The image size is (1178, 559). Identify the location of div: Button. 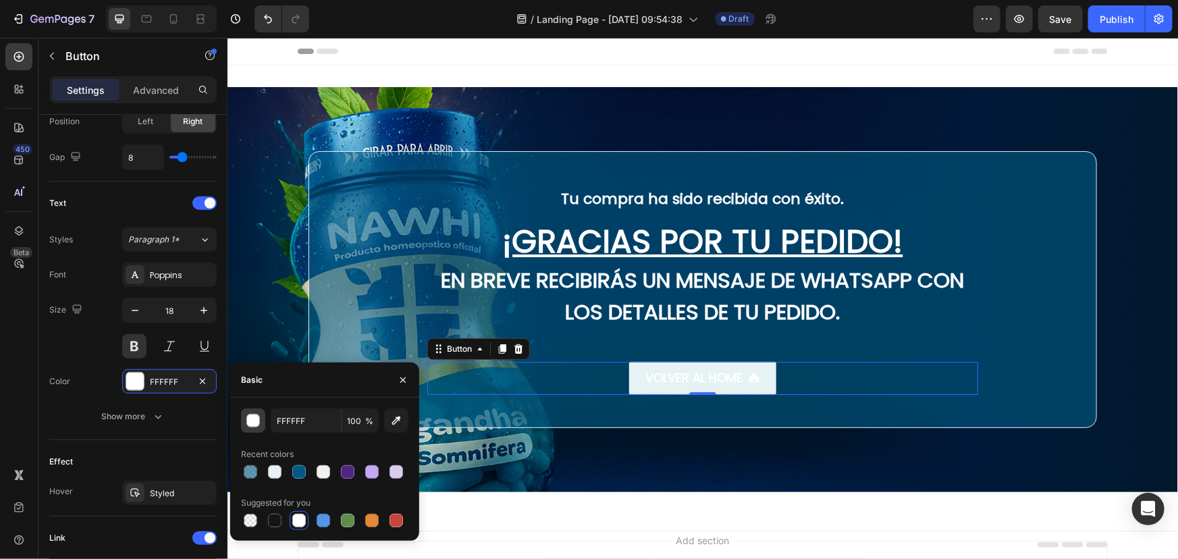
(232, 311).